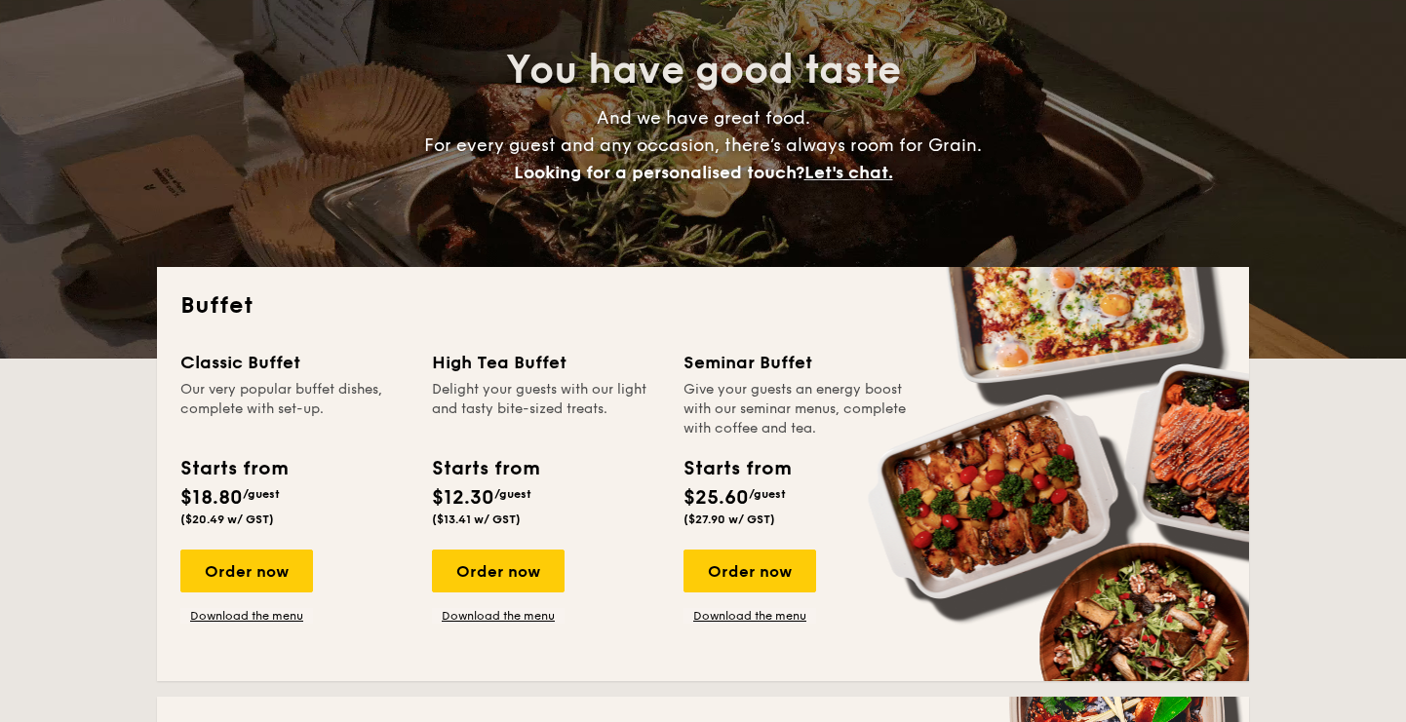 The height and width of the screenshot is (722, 1406). What do you see at coordinates (476, 520) in the screenshot?
I see `span: ($13.41 w/ GST)` at bounding box center [476, 520].